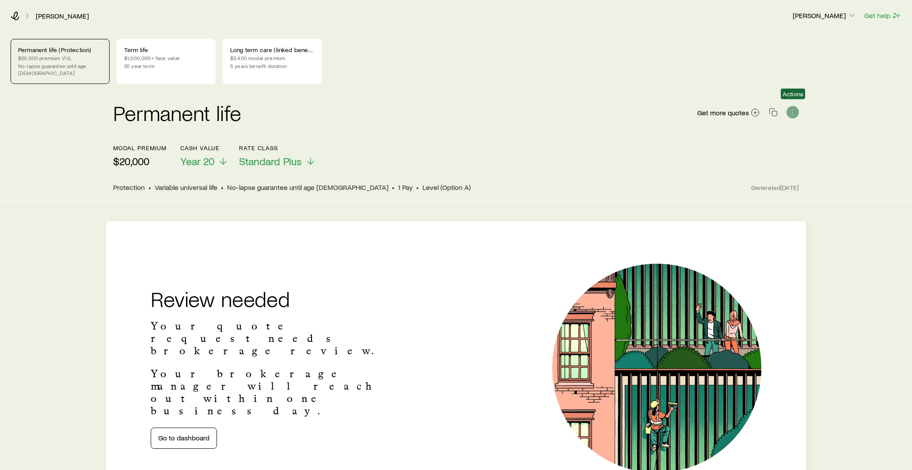 The width and height of the screenshot is (912, 470). I want to click on p: Your quote request needs brokerage review., so click(277, 338).